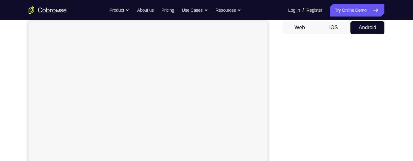  Describe the element at coordinates (300, 28) in the screenshot. I see `button: Web` at that location.